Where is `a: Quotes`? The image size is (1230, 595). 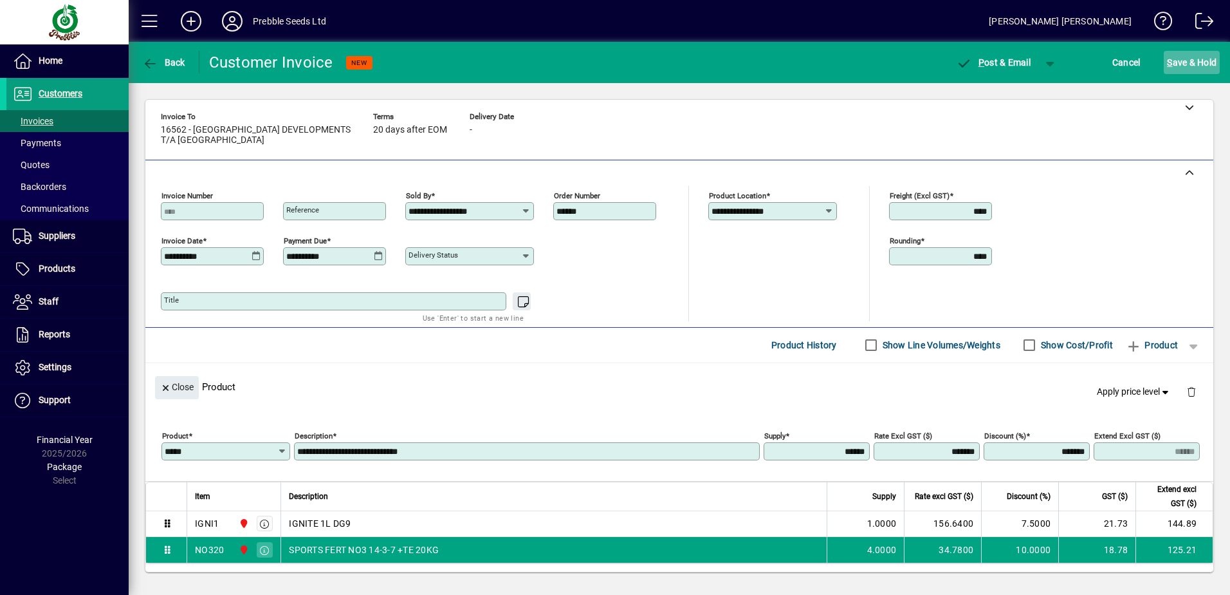 a: Quotes is located at coordinates (68, 165).